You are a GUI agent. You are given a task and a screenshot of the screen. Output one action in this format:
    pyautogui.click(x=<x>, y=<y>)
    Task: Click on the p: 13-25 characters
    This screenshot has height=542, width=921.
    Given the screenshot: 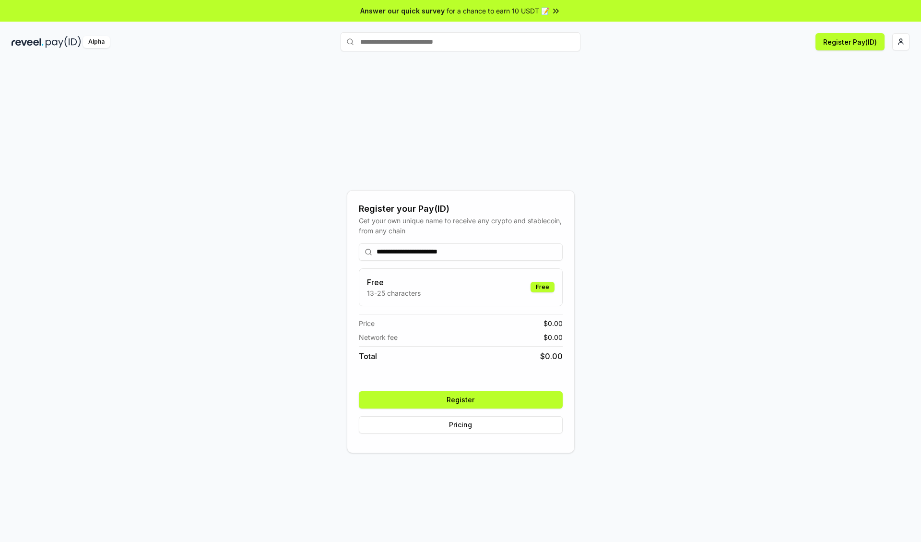 What is the action you would take?
    pyautogui.click(x=394, y=293)
    